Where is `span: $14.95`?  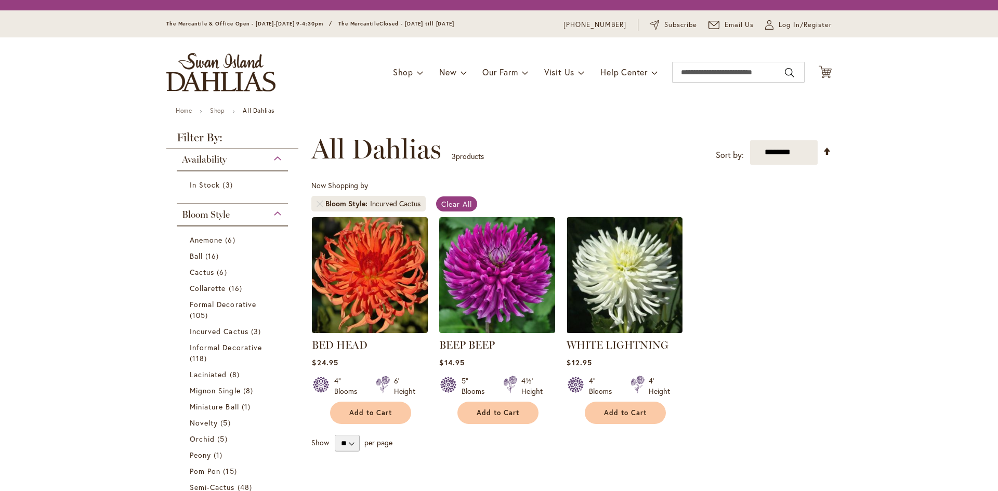 span: $14.95 is located at coordinates (451, 362).